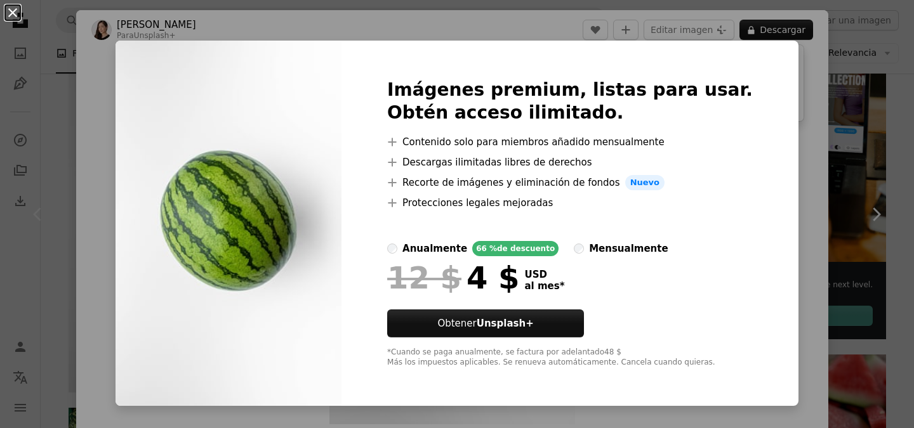  Describe the element at coordinates (570, 203) in the screenshot. I see `li: Protecciones legales mejoradas` at that location.